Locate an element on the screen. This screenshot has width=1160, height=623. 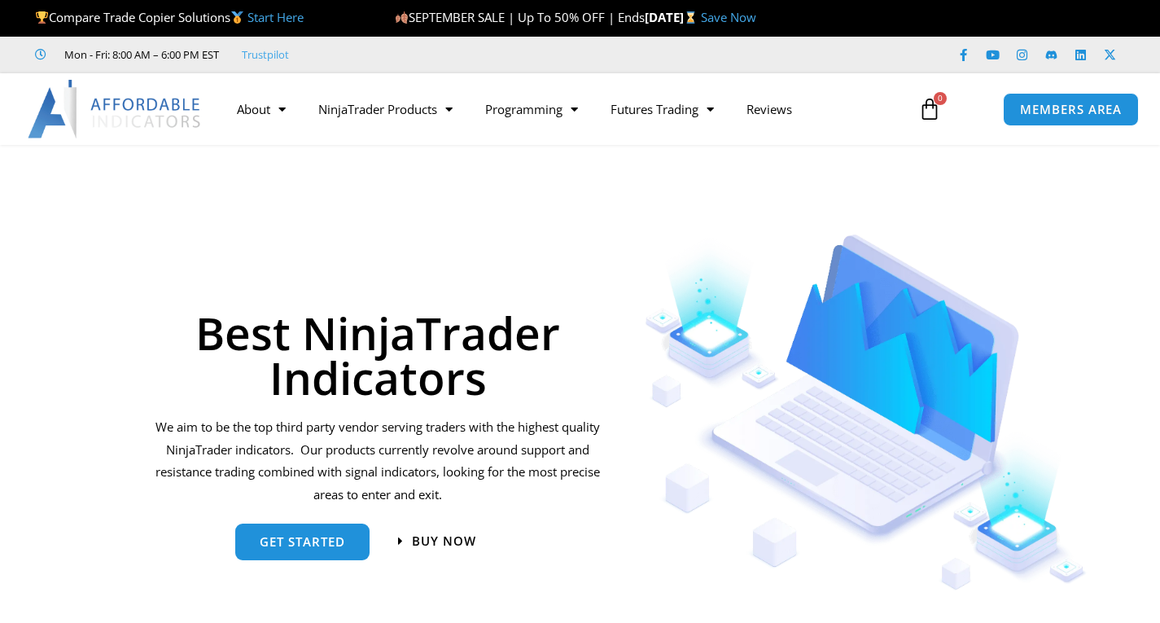
a: Buy now is located at coordinates (437, 541).